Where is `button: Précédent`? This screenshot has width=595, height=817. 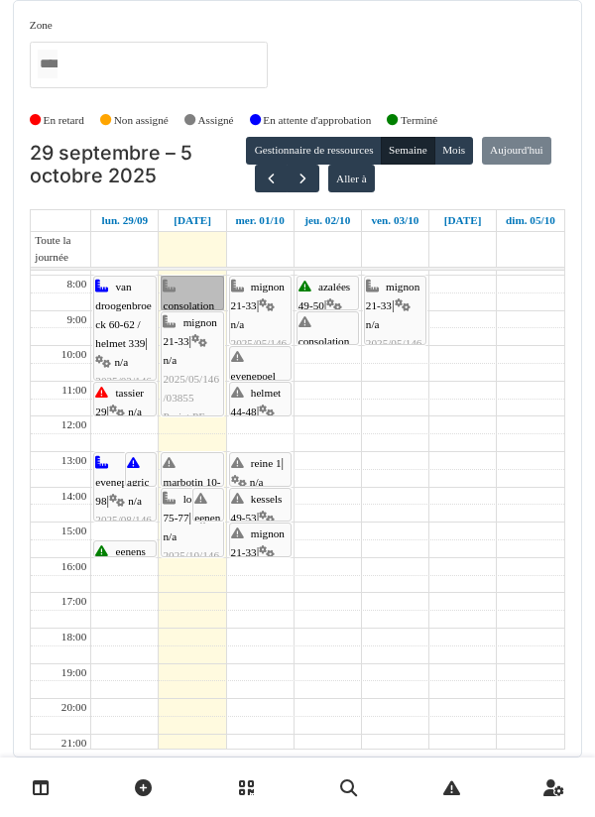 button: Précédent is located at coordinates (271, 178).